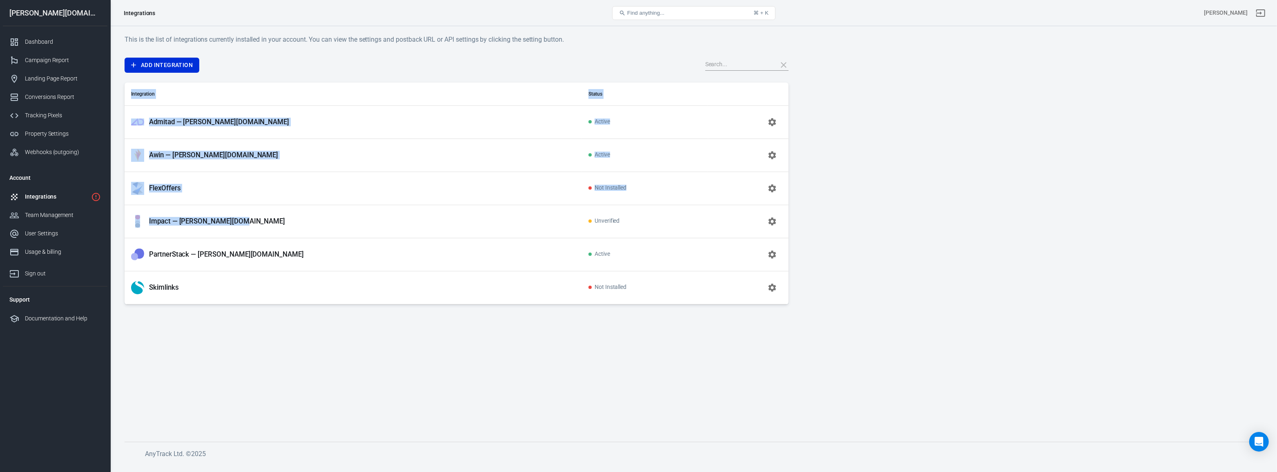  What do you see at coordinates (138, 122) in the screenshot?
I see `img: Admitad — buyersreviews.com` at bounding box center [138, 122].